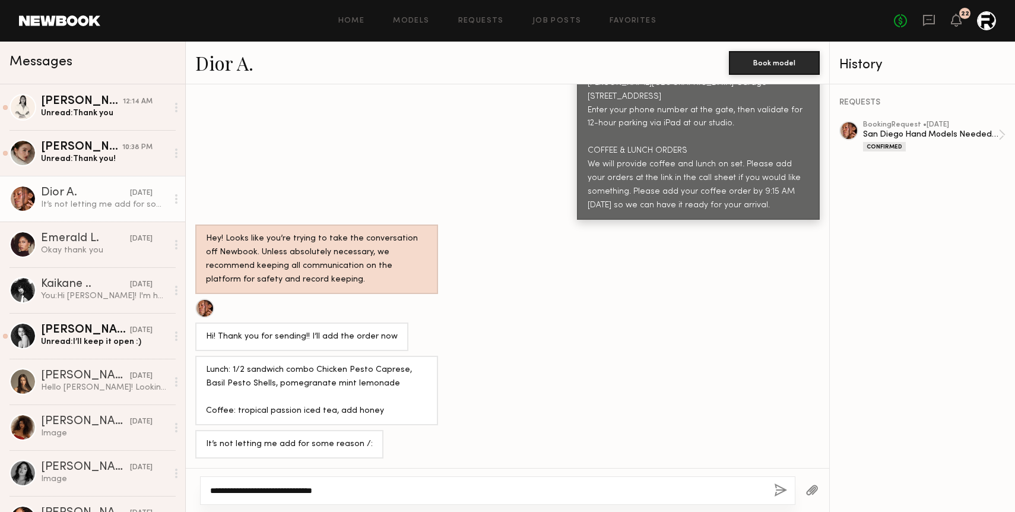 The width and height of the screenshot is (1015, 512). Describe the element at coordinates (316, 391) in the screenshot. I see `div: Lunch: 1/2 sandwich combo Chicken Pesto Caprese, Basil Pesto Shells, pomegranate mint lemonade Co...` at that location.